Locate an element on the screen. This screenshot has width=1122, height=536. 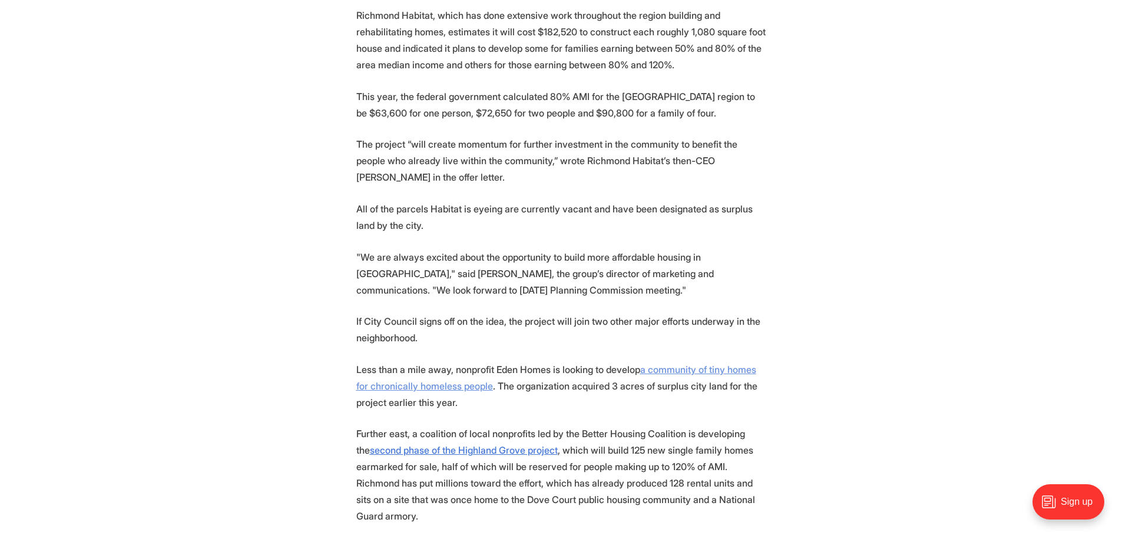
p: Less than a mile away, nonprofit Eden Homes is looking to develop . The organization acquired 3 a... is located at coordinates (561, 386).